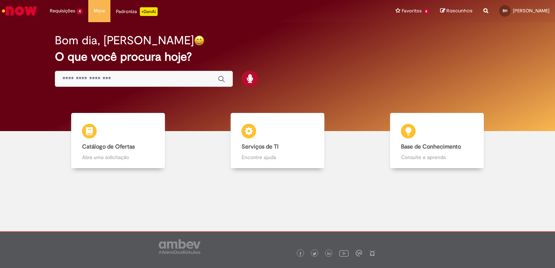 The height and width of the screenshot is (268, 555). What do you see at coordinates (277, 57) in the screenshot?
I see `h2: O que você procura hoje?` at bounding box center [277, 57].